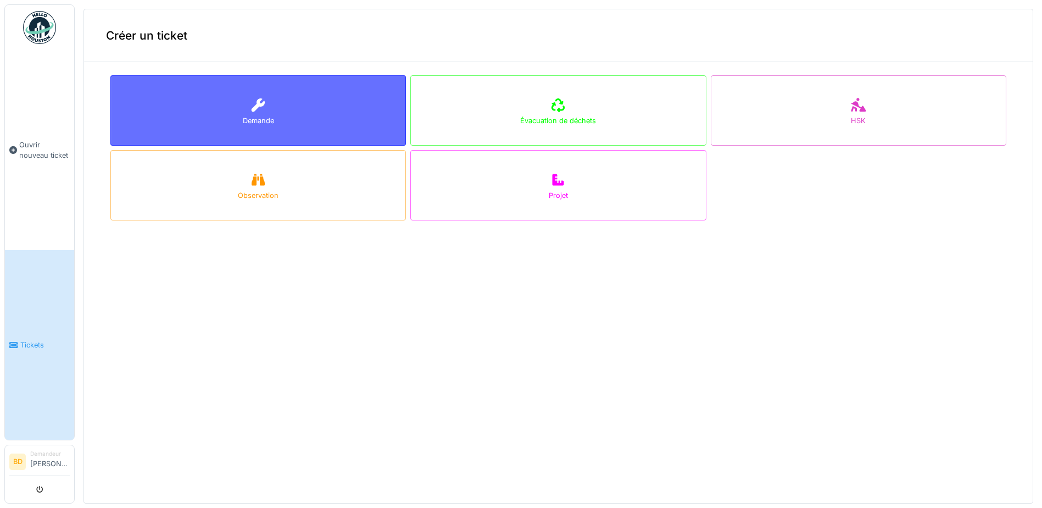  Describe the element at coordinates (50, 453) in the screenshot. I see `div: Demandeur` at that location.